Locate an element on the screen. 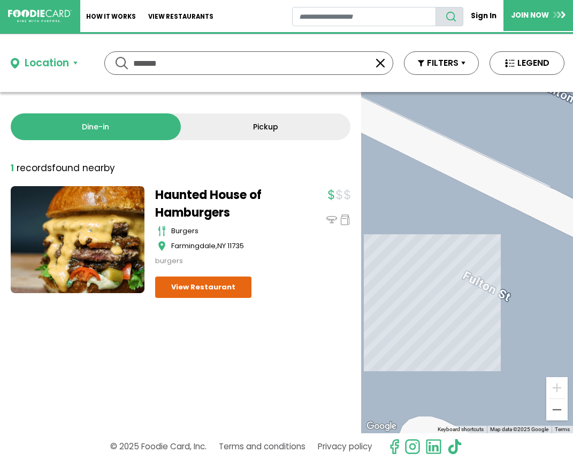 Image resolution: width=573 pixels, height=460 pixels. button: FILTERS is located at coordinates (441, 63).